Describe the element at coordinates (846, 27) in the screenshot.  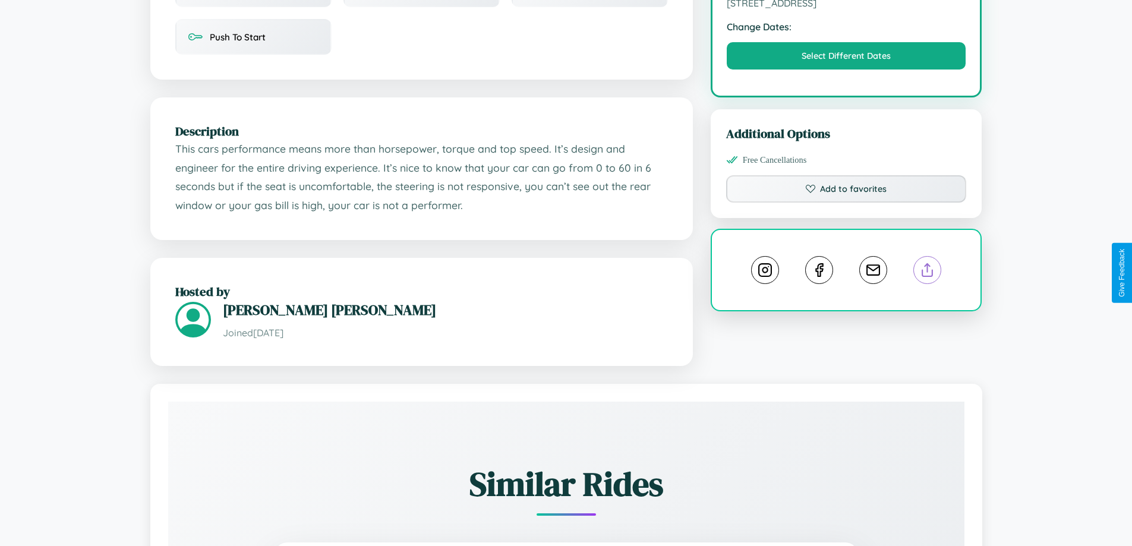
I see `strong: Change Dates:` at that location.